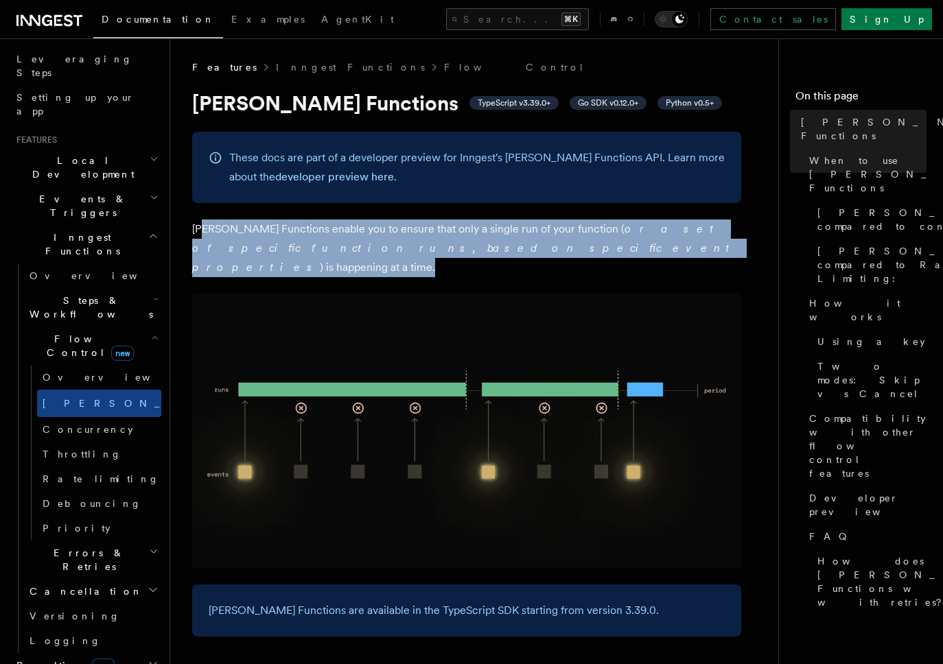 This screenshot has width=943, height=664. Describe the element at coordinates (158, 21) in the screenshot. I see `a: Documentation` at that location.